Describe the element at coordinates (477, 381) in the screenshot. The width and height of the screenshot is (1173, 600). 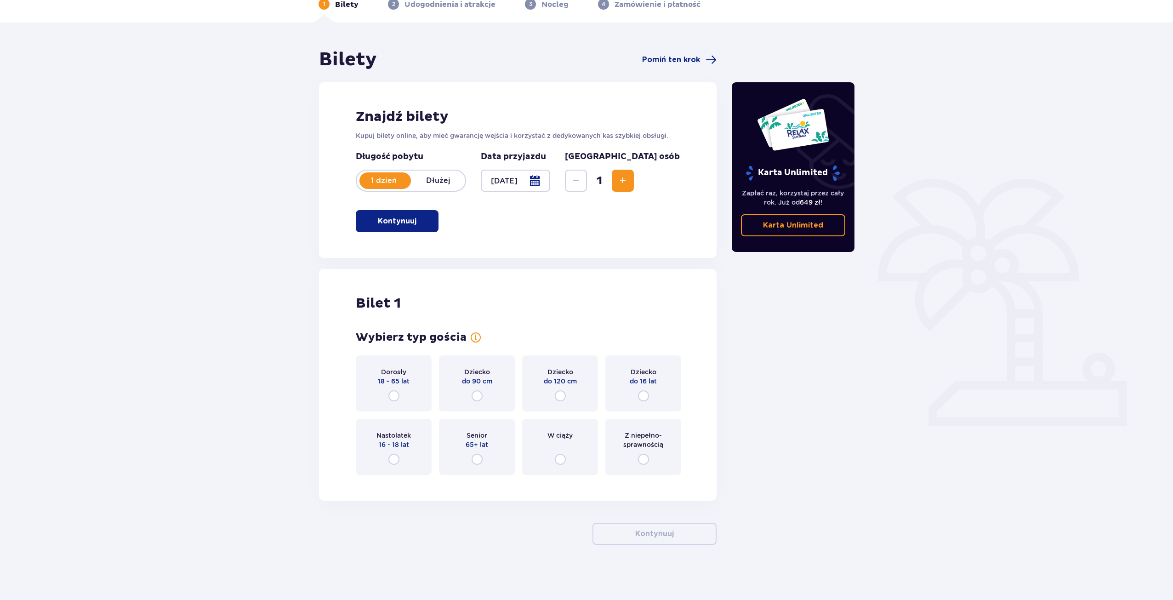
I see `p: do 90 cm` at that location.